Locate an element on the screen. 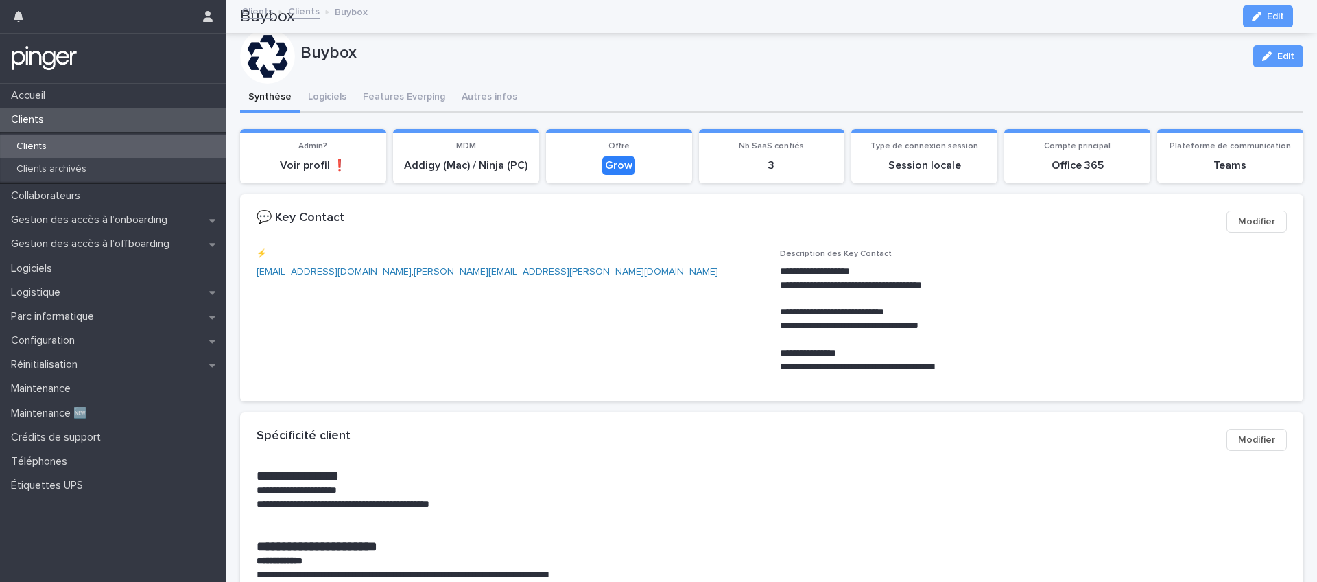  p: Maintenance is located at coordinates (43, 388).